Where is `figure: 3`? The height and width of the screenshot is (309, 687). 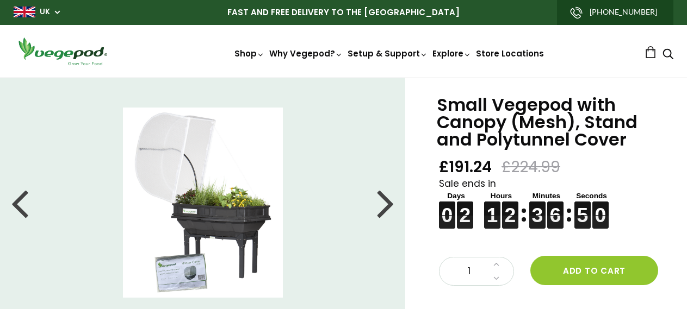 figure: 3 is located at coordinates (537, 208).